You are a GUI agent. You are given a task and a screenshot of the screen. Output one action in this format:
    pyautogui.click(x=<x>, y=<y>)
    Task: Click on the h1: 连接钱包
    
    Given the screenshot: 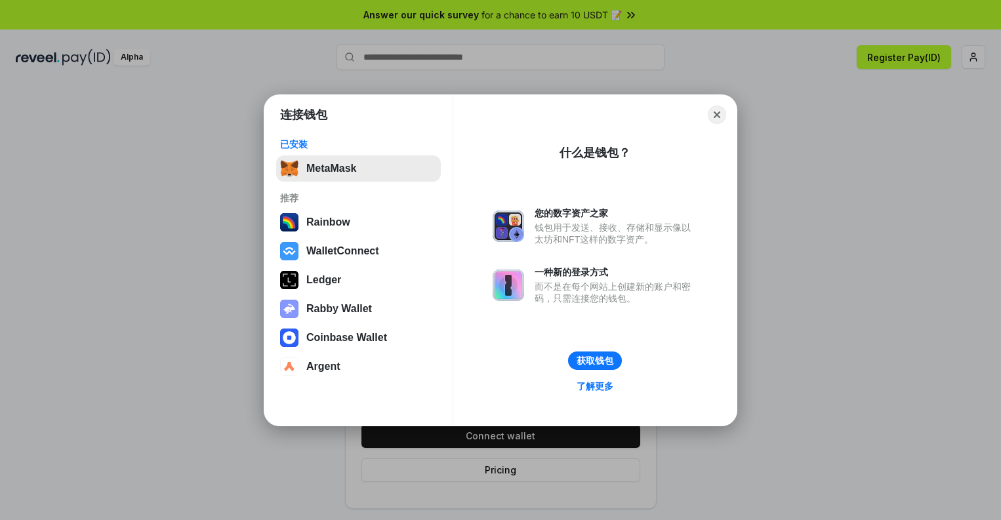 What is the action you would take?
    pyautogui.click(x=304, y=115)
    